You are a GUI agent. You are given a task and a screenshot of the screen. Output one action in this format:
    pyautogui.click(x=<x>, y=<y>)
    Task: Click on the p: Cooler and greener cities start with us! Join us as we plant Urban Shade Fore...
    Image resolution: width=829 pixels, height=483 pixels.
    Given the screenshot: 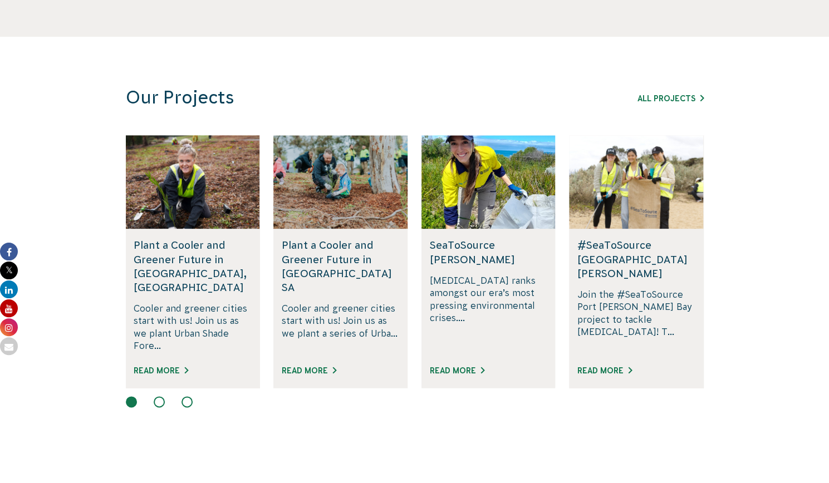 What is the action you would take?
    pyautogui.click(x=192, y=327)
    